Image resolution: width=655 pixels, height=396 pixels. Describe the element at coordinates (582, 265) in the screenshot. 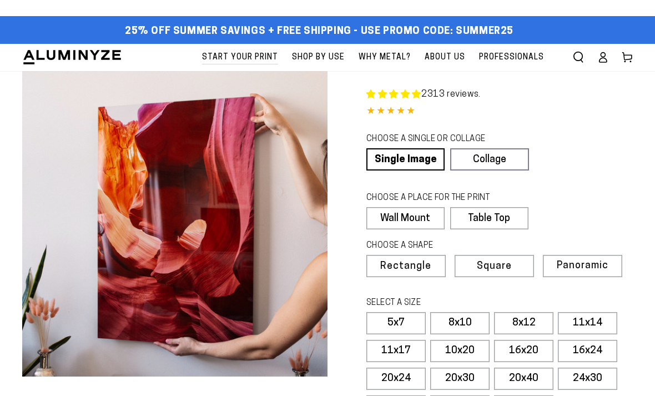

I see `span: Panoramic` at that location.